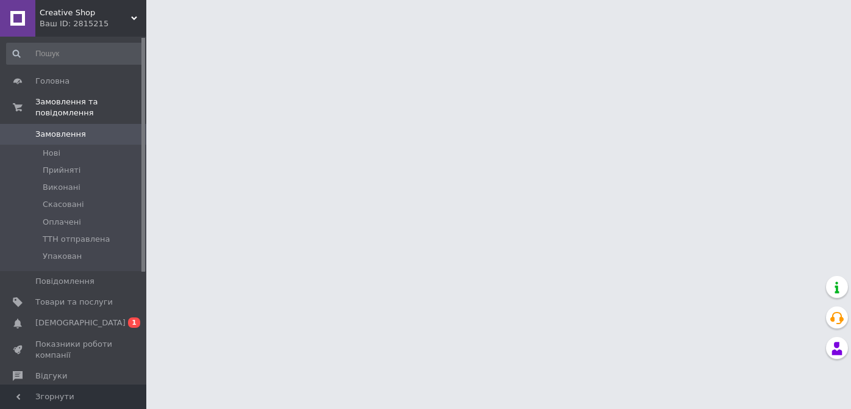  What do you see at coordinates (62, 256) in the screenshot?
I see `span: Упакован` at bounding box center [62, 256].